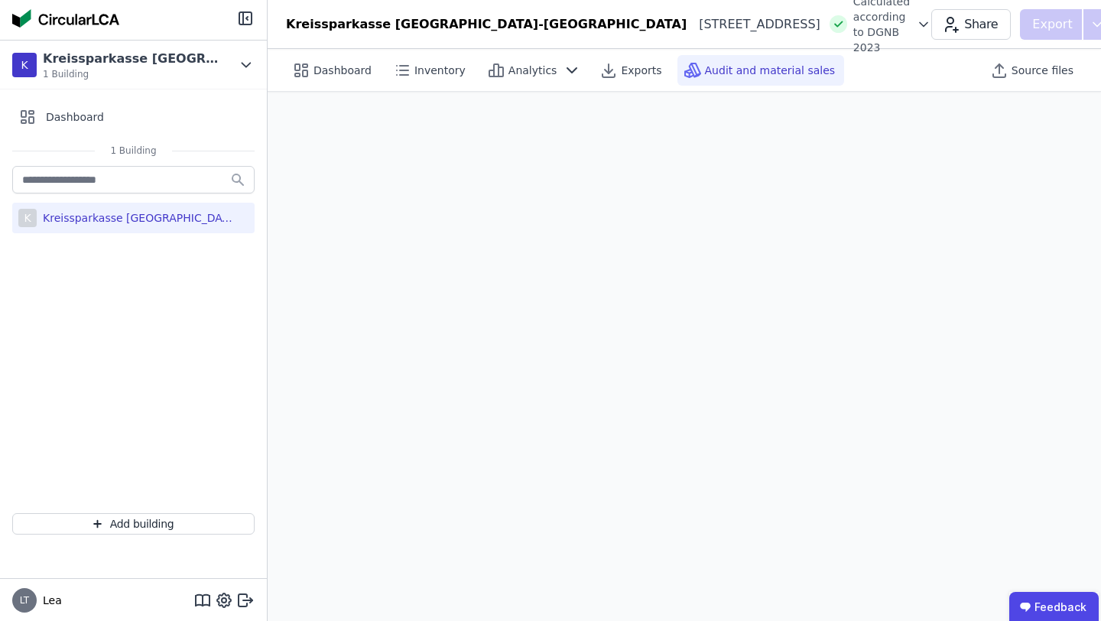 This screenshot has height=621, width=1101. I want to click on span: LT, so click(24, 600).